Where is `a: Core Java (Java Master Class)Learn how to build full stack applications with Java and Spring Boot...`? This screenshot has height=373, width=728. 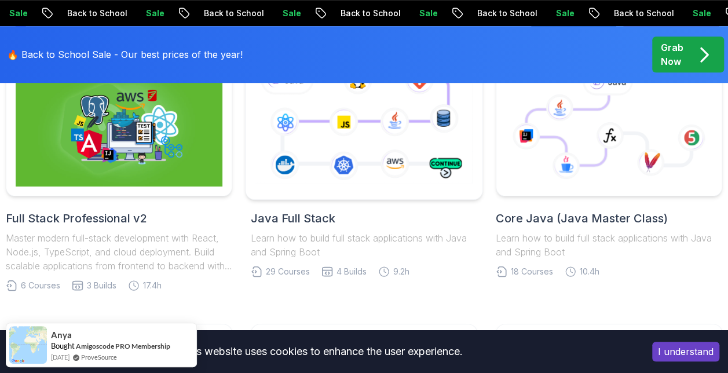
a: Core Java (Java Master Class)Learn how to build full stack applications with Java and Spring Boot... is located at coordinates (608, 164).